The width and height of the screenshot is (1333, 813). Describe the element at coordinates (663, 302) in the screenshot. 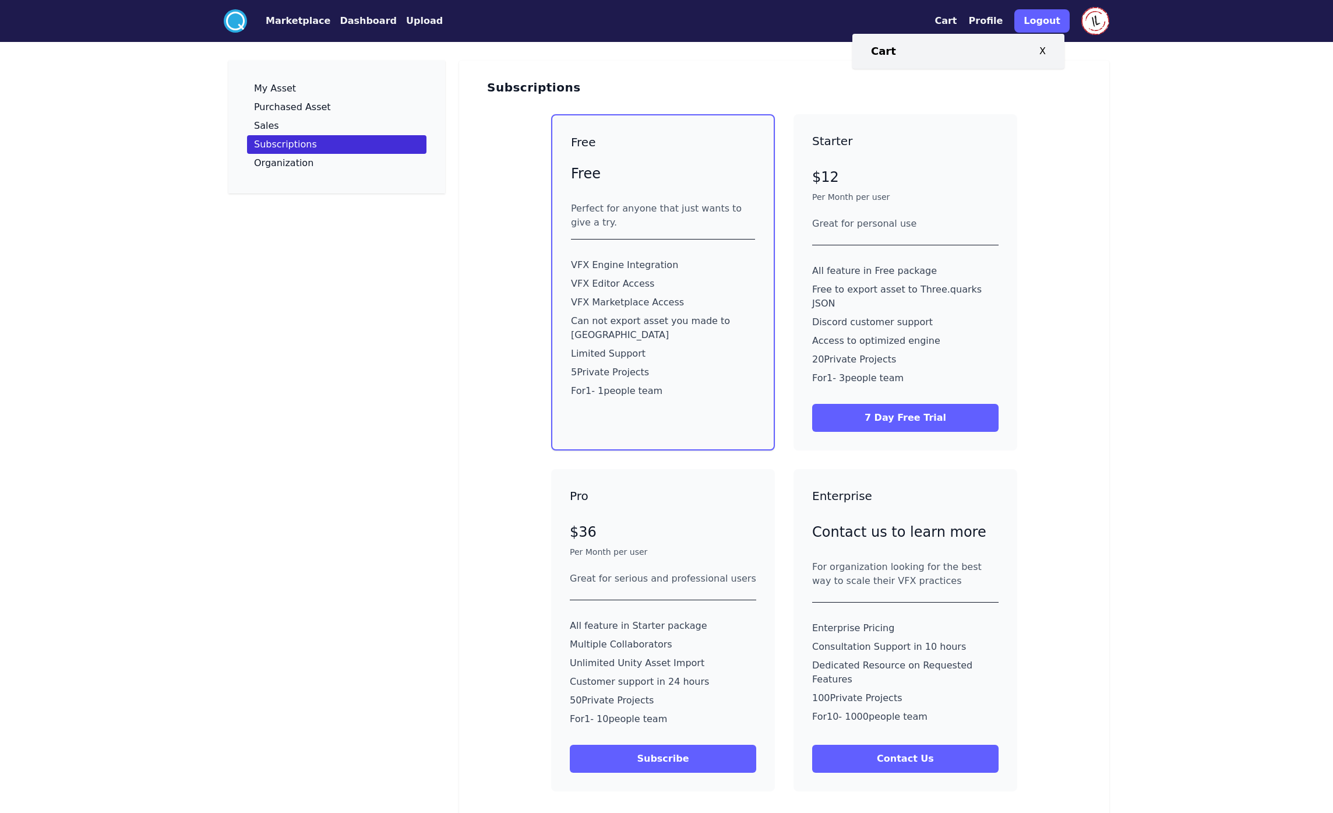

I see `p: VFX Marketplace Access` at that location.